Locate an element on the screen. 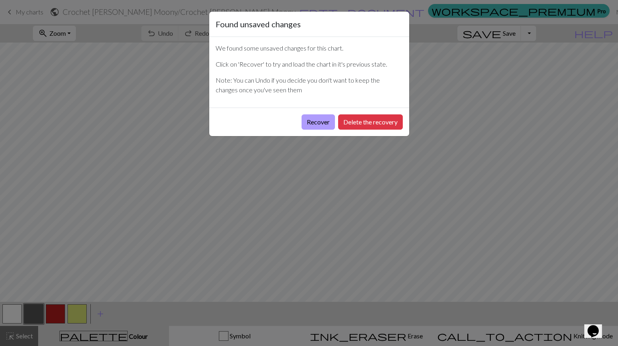 The width and height of the screenshot is (618, 346). p: Click on 'Recover' to try and load the chart in it's previous state. is located at coordinates (309, 64).